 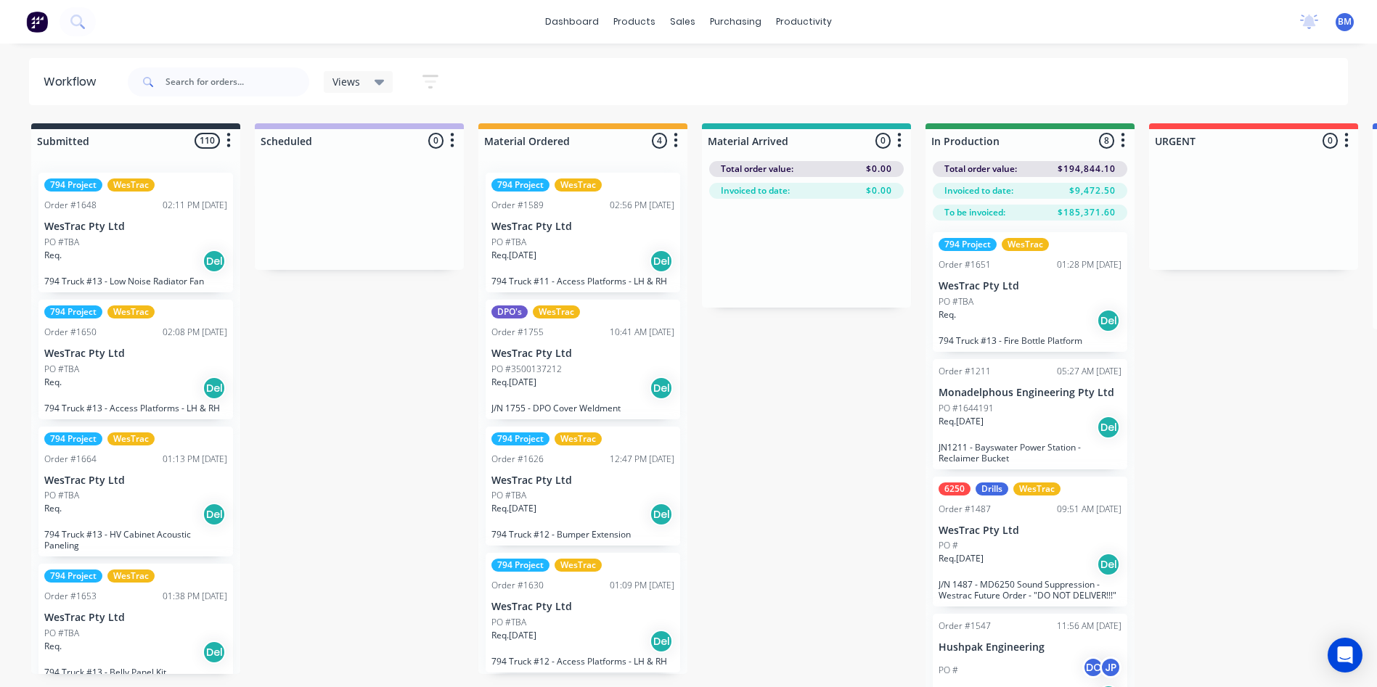 What do you see at coordinates (1344, 22) in the screenshot?
I see `span: BM` at bounding box center [1344, 22].